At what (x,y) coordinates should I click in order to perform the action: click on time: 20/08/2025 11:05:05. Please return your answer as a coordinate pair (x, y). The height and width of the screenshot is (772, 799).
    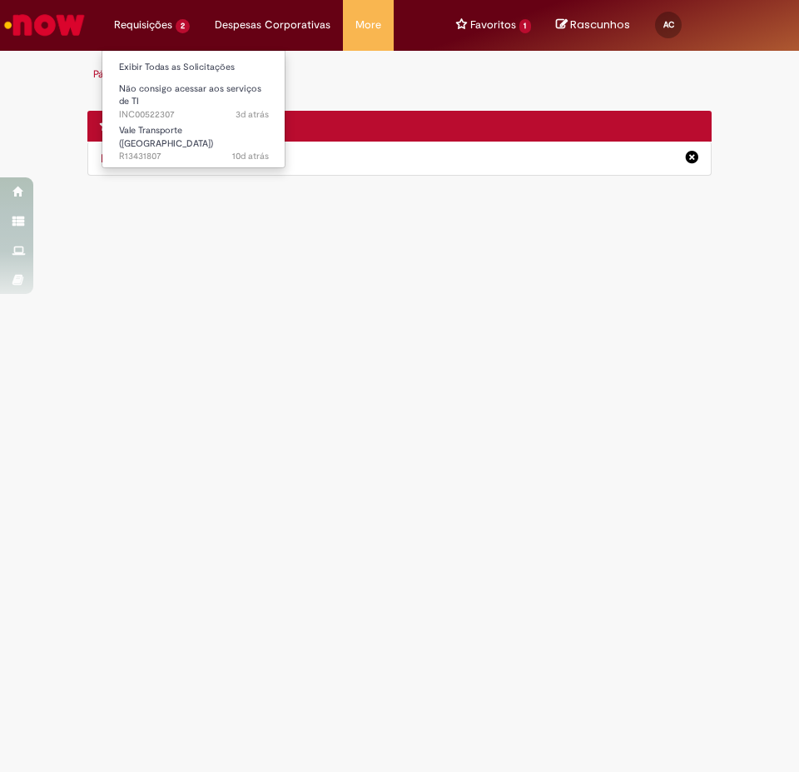
    Looking at the image, I should click on (251, 156).